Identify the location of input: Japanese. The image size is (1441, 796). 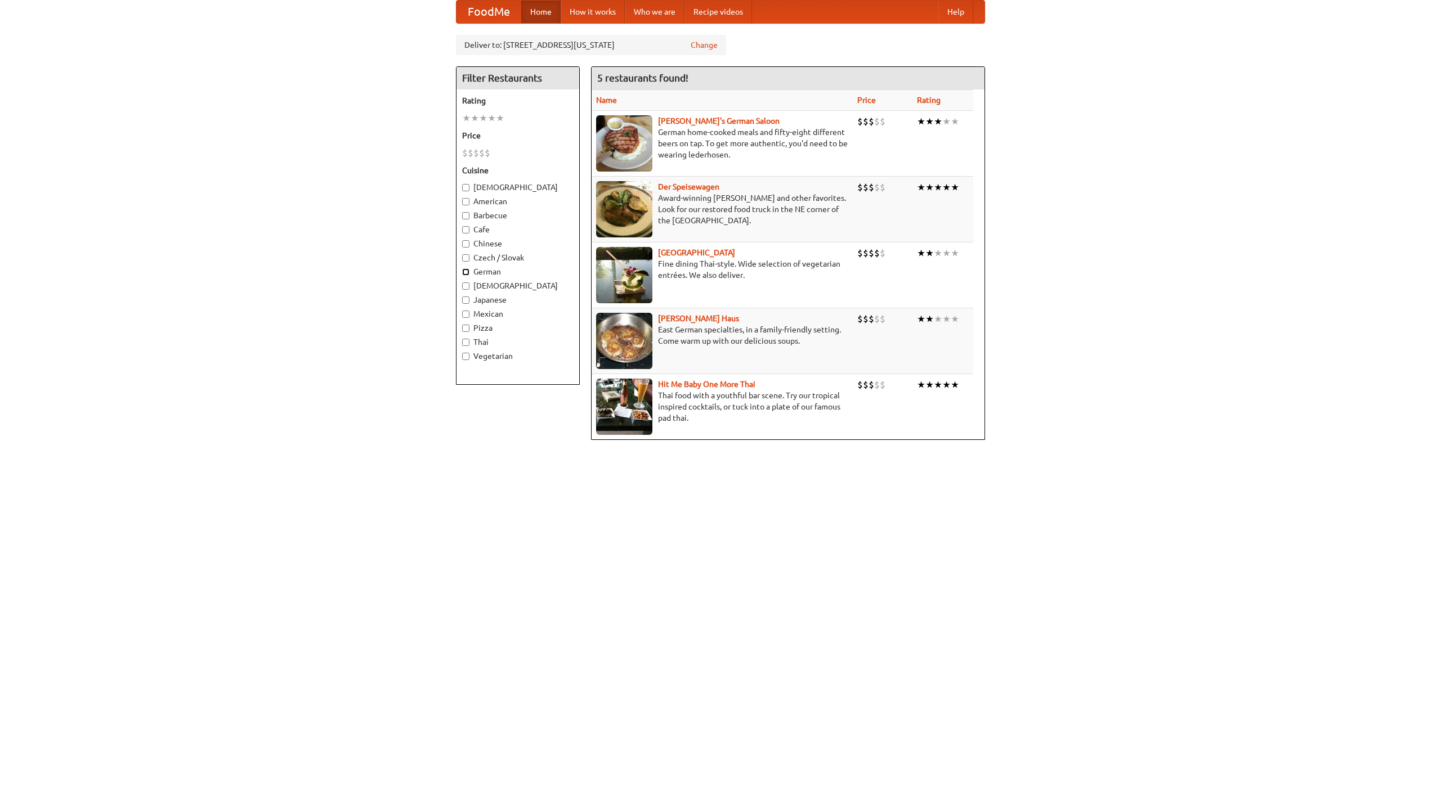
(465, 300).